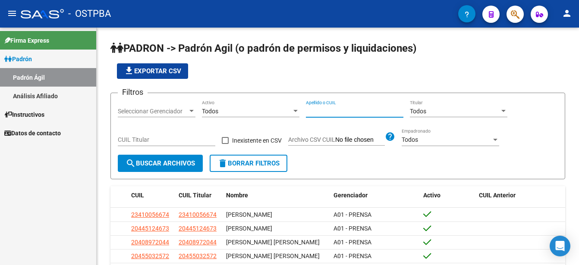 Image resolution: width=579 pixels, height=265 pixels. What do you see at coordinates (311, 140) in the screenshot?
I see `span: Archivo CSV CUIL` at bounding box center [311, 140].